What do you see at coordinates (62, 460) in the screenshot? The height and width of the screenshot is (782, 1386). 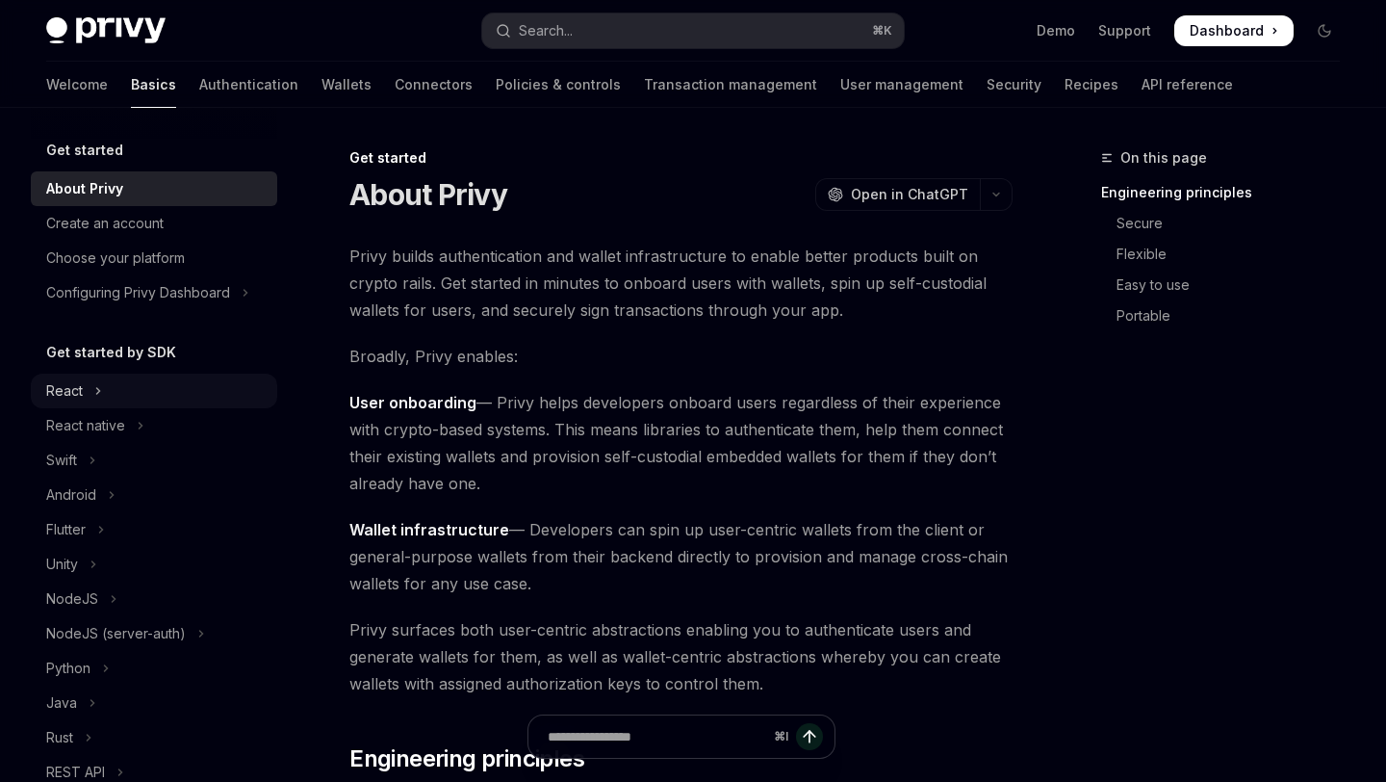 I see `div: Swift` at bounding box center [62, 460].